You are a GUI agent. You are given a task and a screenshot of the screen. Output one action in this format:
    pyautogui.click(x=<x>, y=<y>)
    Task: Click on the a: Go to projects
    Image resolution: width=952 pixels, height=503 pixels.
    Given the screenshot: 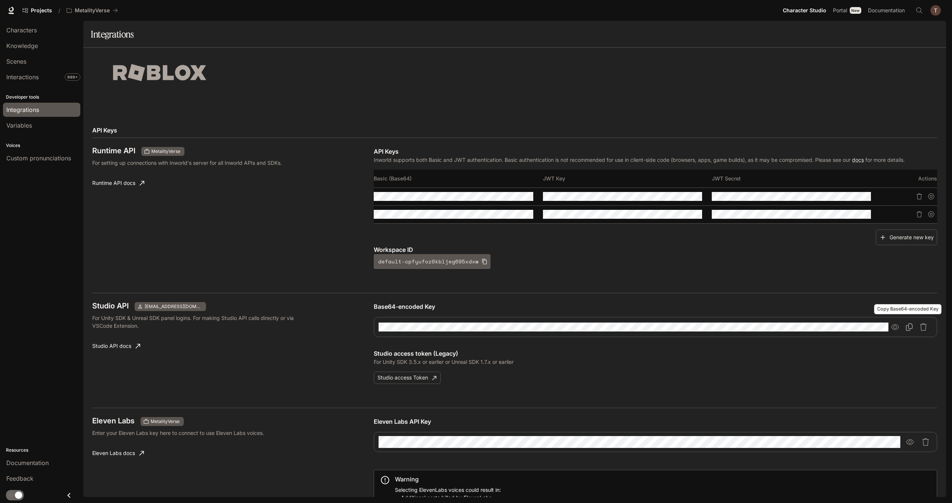 What is the action you would take?
    pyautogui.click(x=37, y=10)
    